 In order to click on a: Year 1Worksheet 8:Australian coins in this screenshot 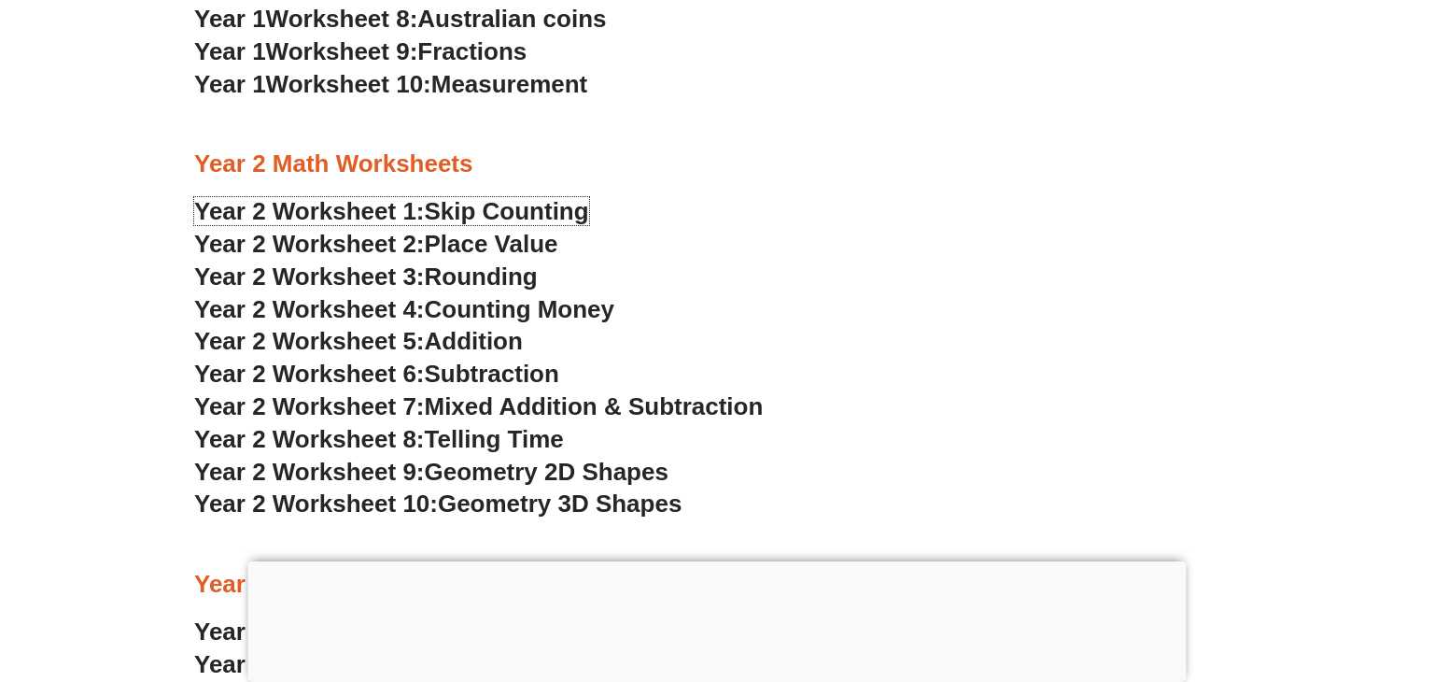, I will do `click(400, 19)`.